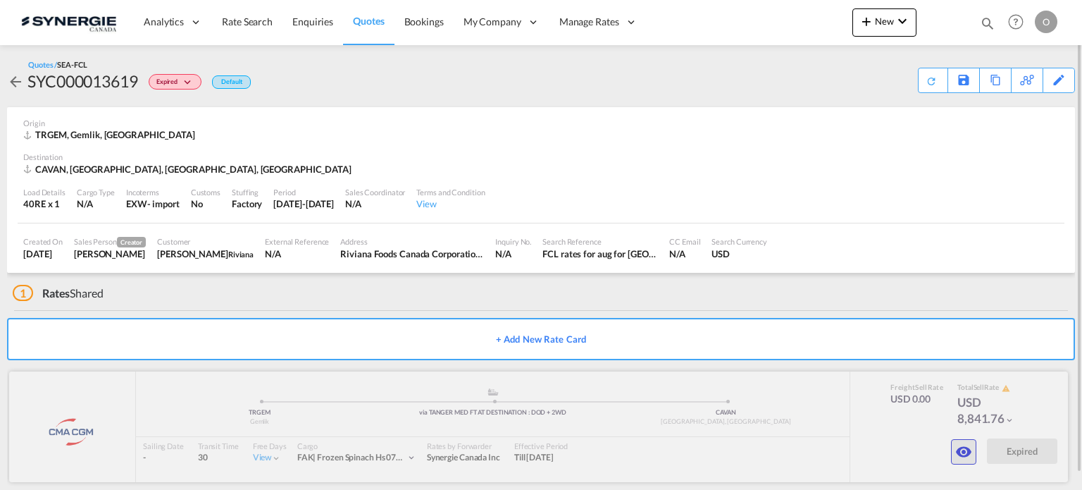 The image size is (1082, 490). Describe the element at coordinates (1046, 22) in the screenshot. I see `div: O` at that location.